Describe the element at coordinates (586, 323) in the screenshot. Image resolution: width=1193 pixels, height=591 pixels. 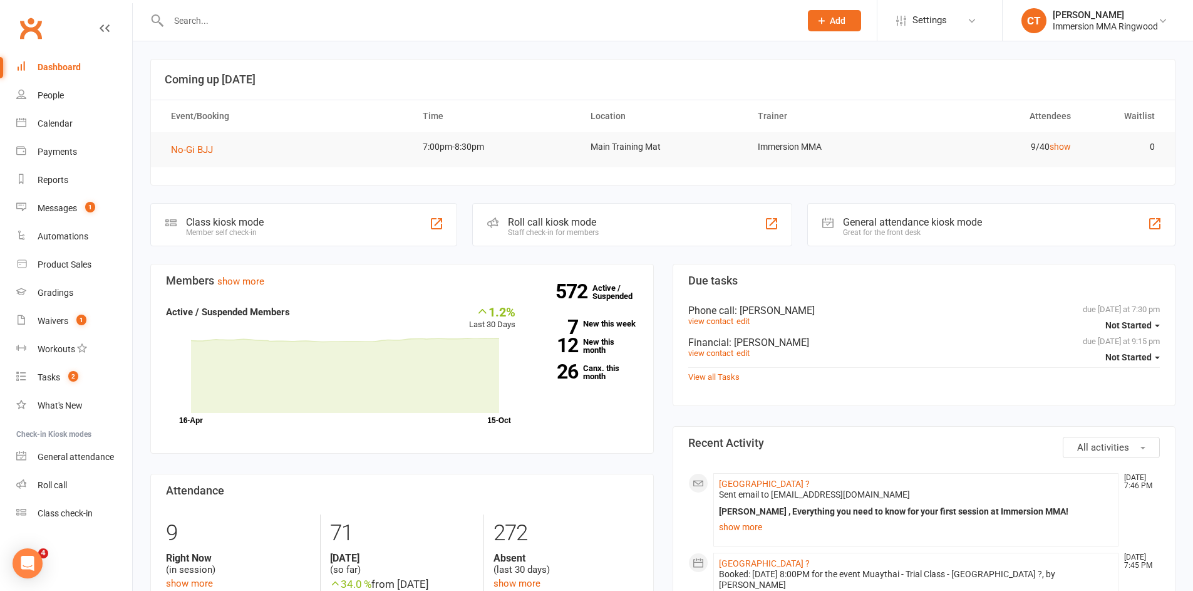
I see `a: 7New this week` at that location.